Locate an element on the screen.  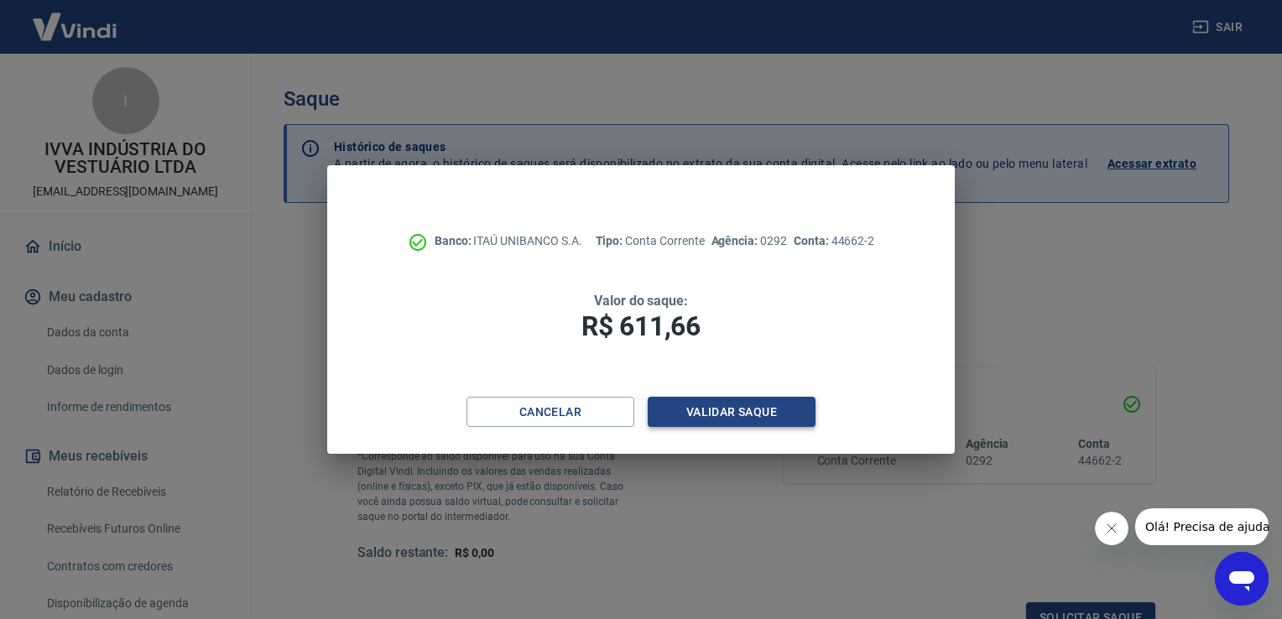
button: Cancelar is located at coordinates (550, 412).